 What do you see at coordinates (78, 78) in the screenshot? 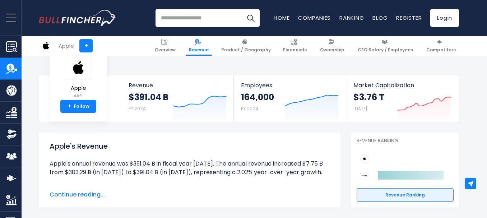
I see `a: Apple AAPL` at bounding box center [78, 78].